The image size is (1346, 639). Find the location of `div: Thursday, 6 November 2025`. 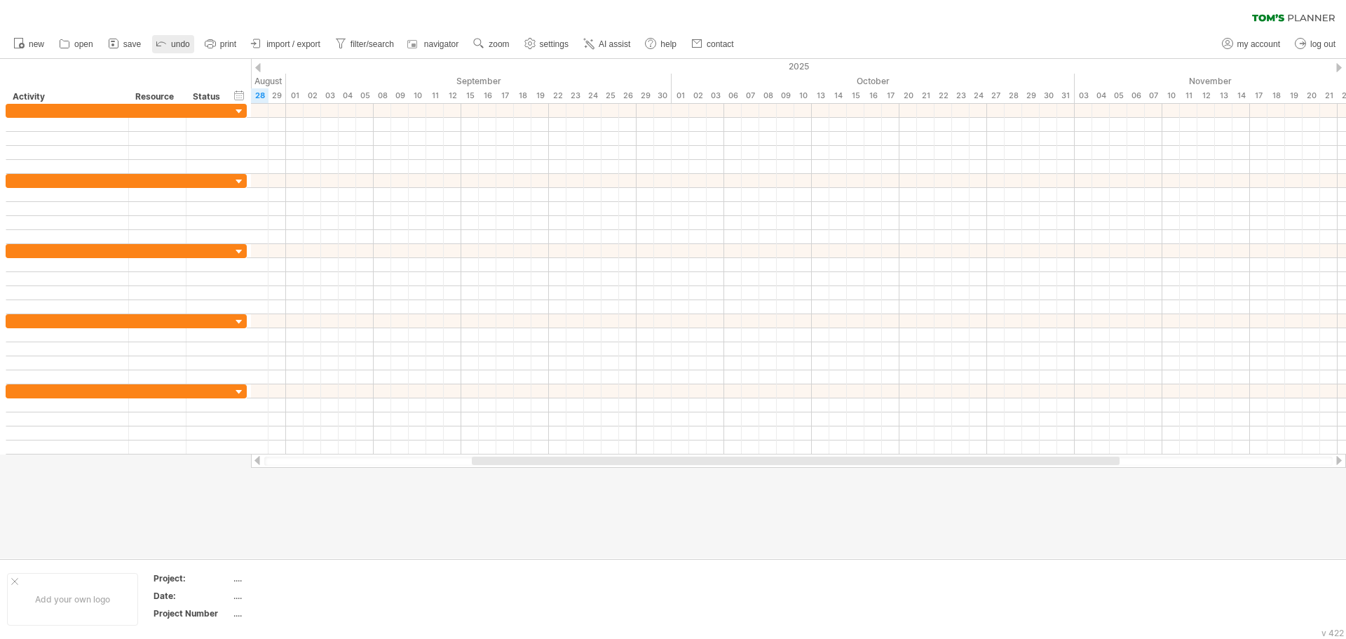

div: Thursday, 6 November 2025 is located at coordinates (1135, 95).